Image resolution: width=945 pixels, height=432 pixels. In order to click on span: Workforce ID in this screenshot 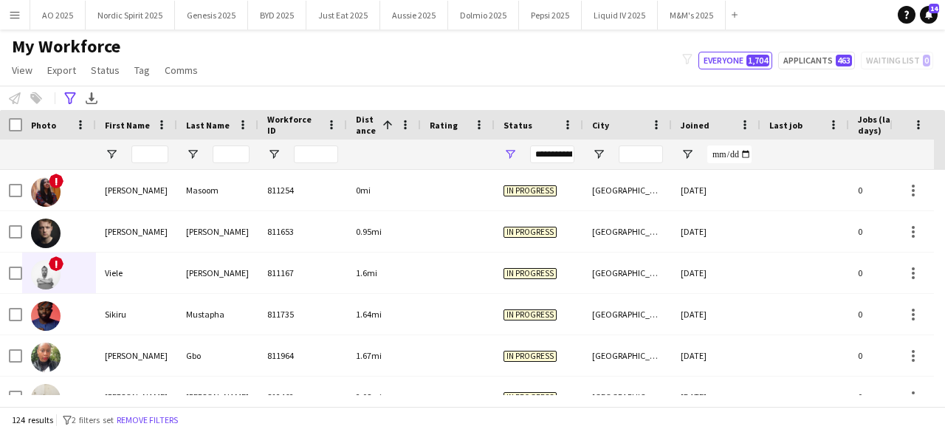, I will do `click(294, 125)`.